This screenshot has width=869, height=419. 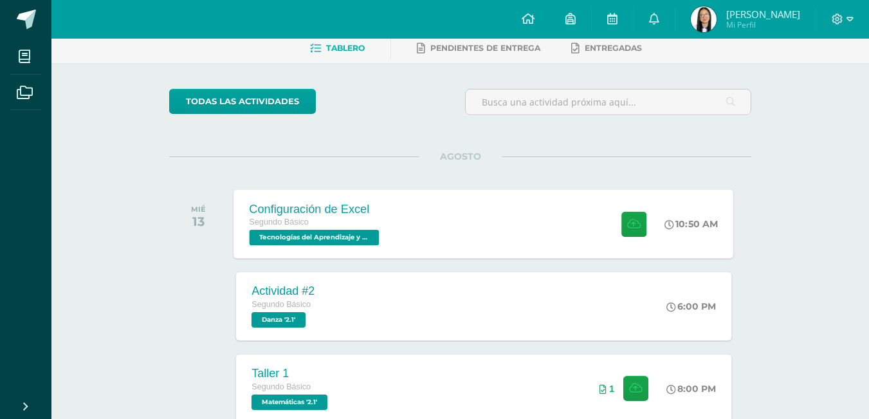 I want to click on div: Actividad #2, so click(x=283, y=291).